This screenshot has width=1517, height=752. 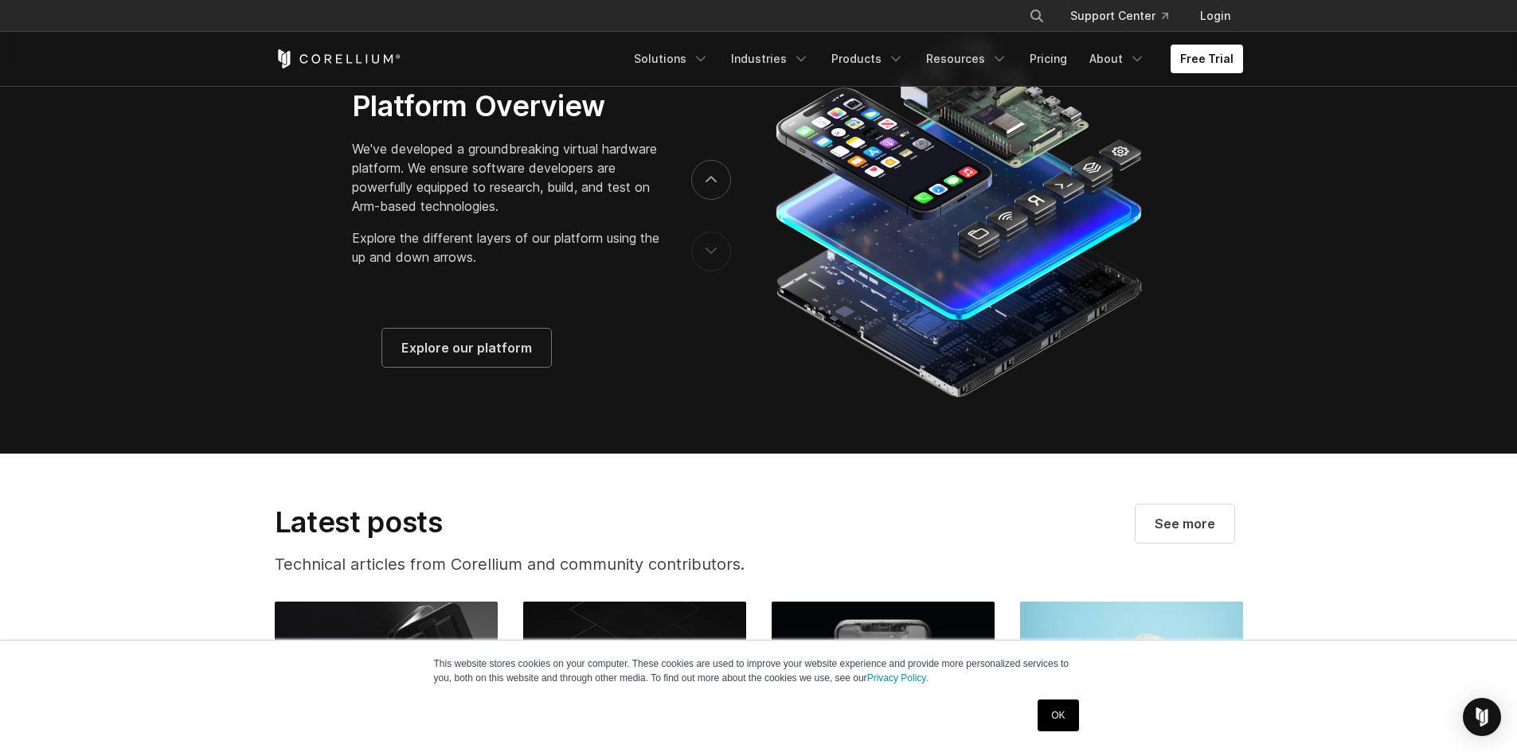 I want to click on p: We've developed a groundbreaking virtual hardware platform. We ensure software developers are pow..., so click(x=506, y=178).